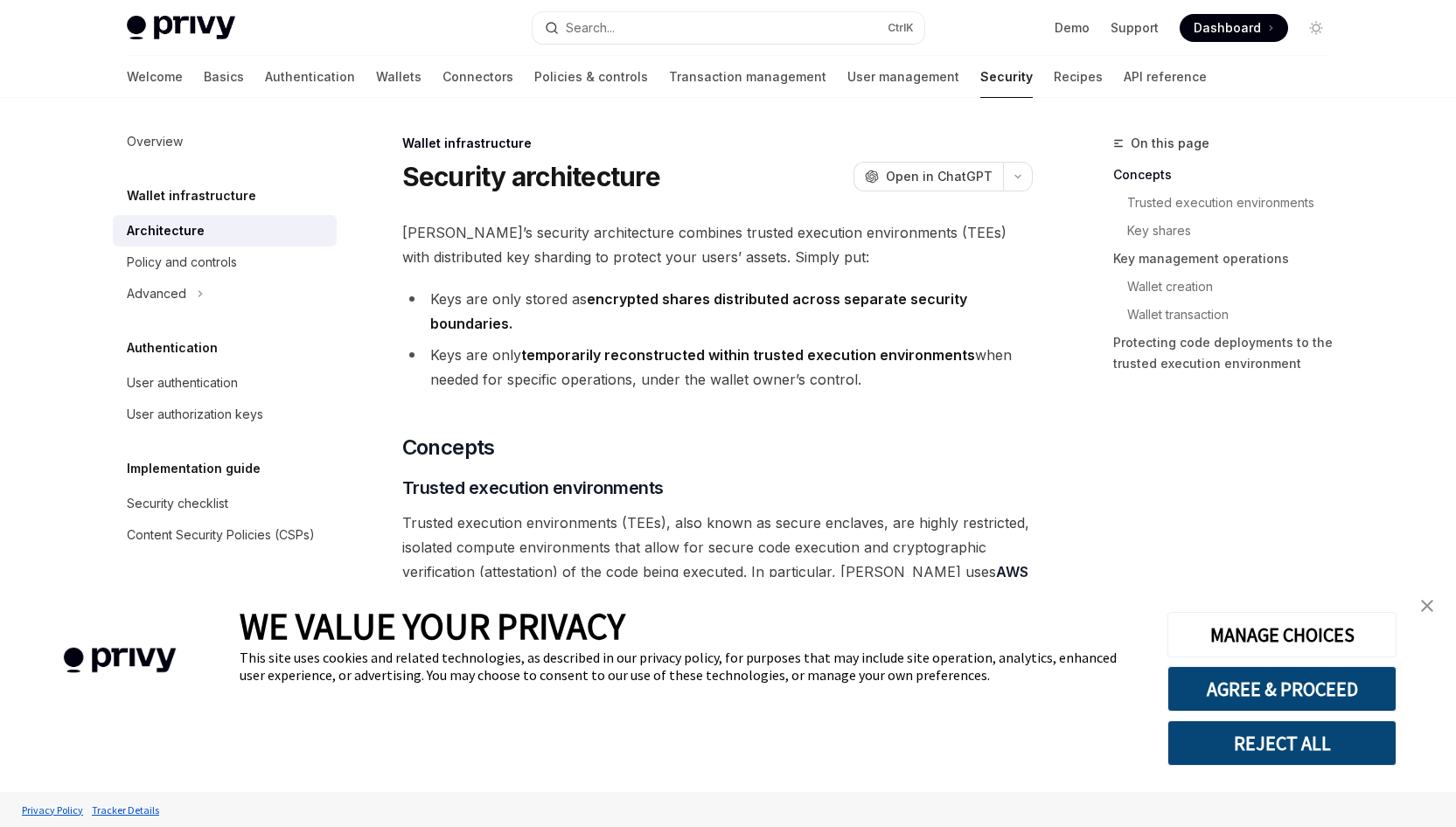  I want to click on a: User authentication, so click(225, 382).